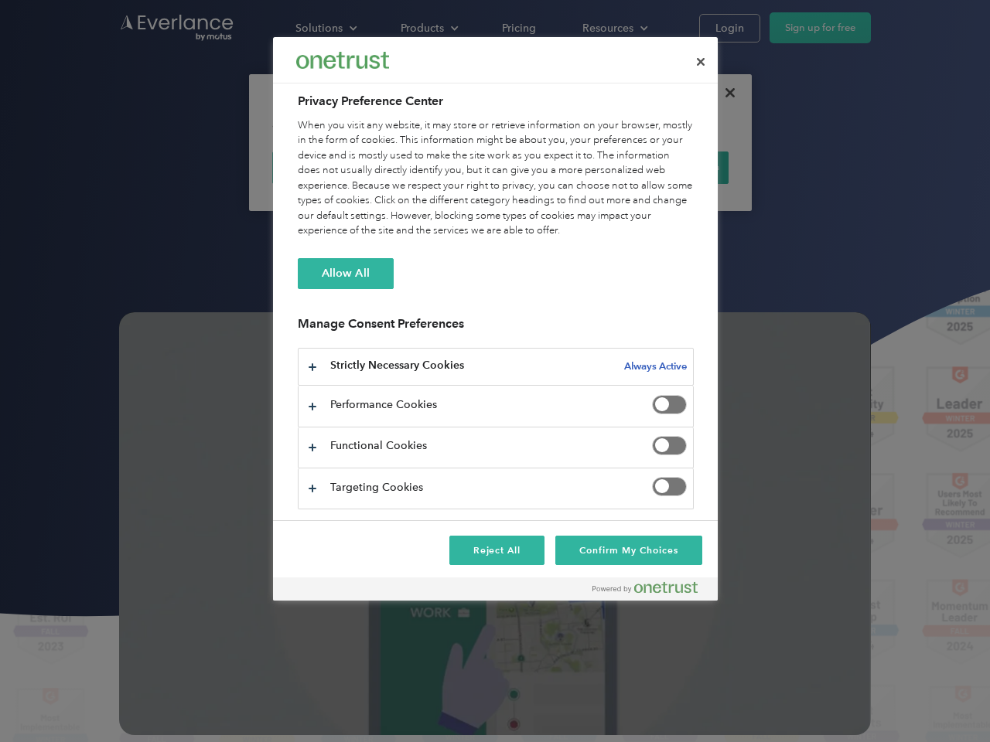  I want to click on img: Everlance, so click(343, 60).